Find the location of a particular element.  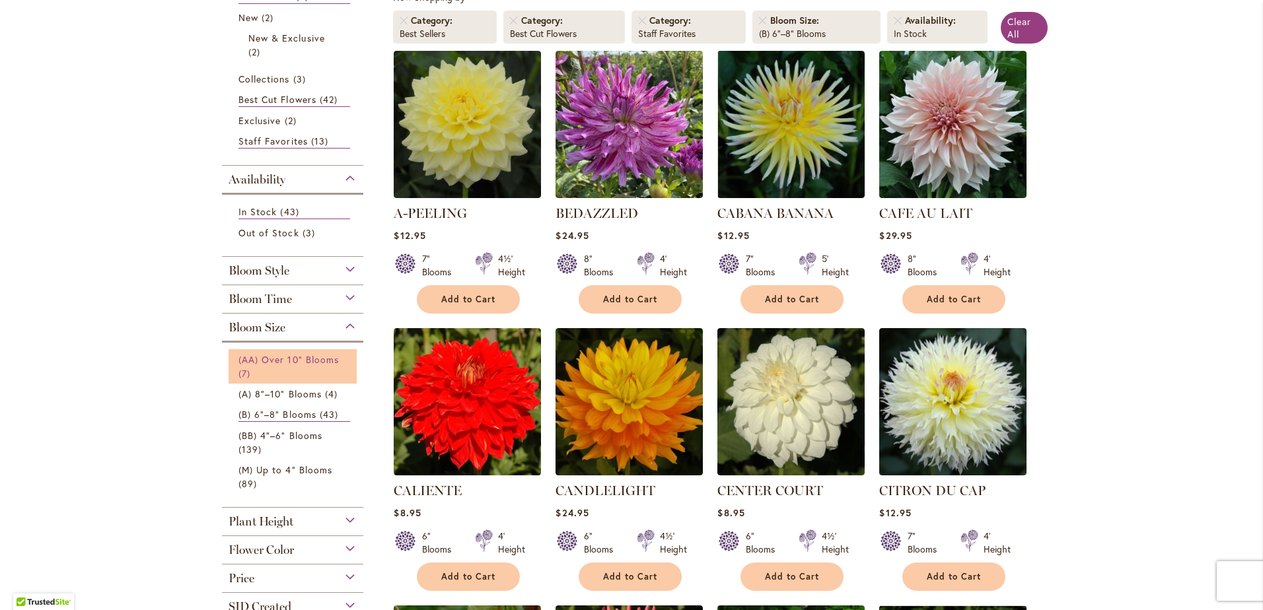

a: In Stock 43 is located at coordinates (294, 212).